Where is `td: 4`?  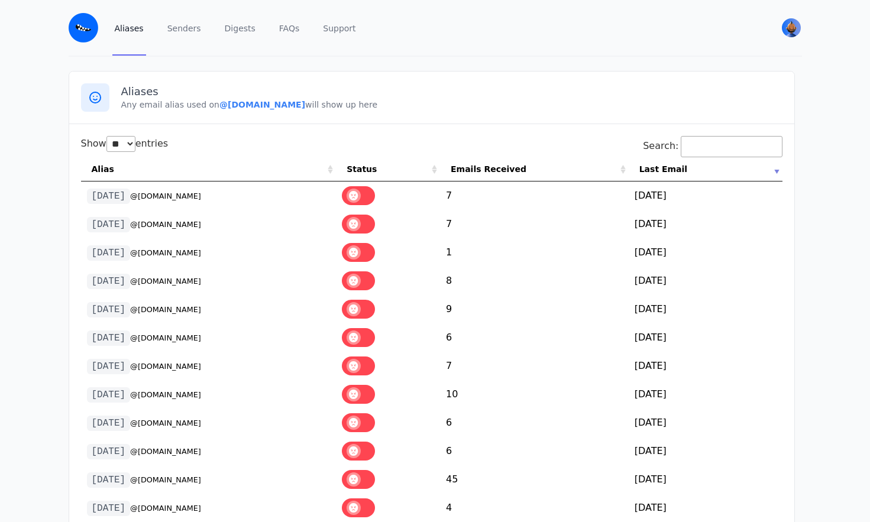
td: 4 is located at coordinates (534, 508).